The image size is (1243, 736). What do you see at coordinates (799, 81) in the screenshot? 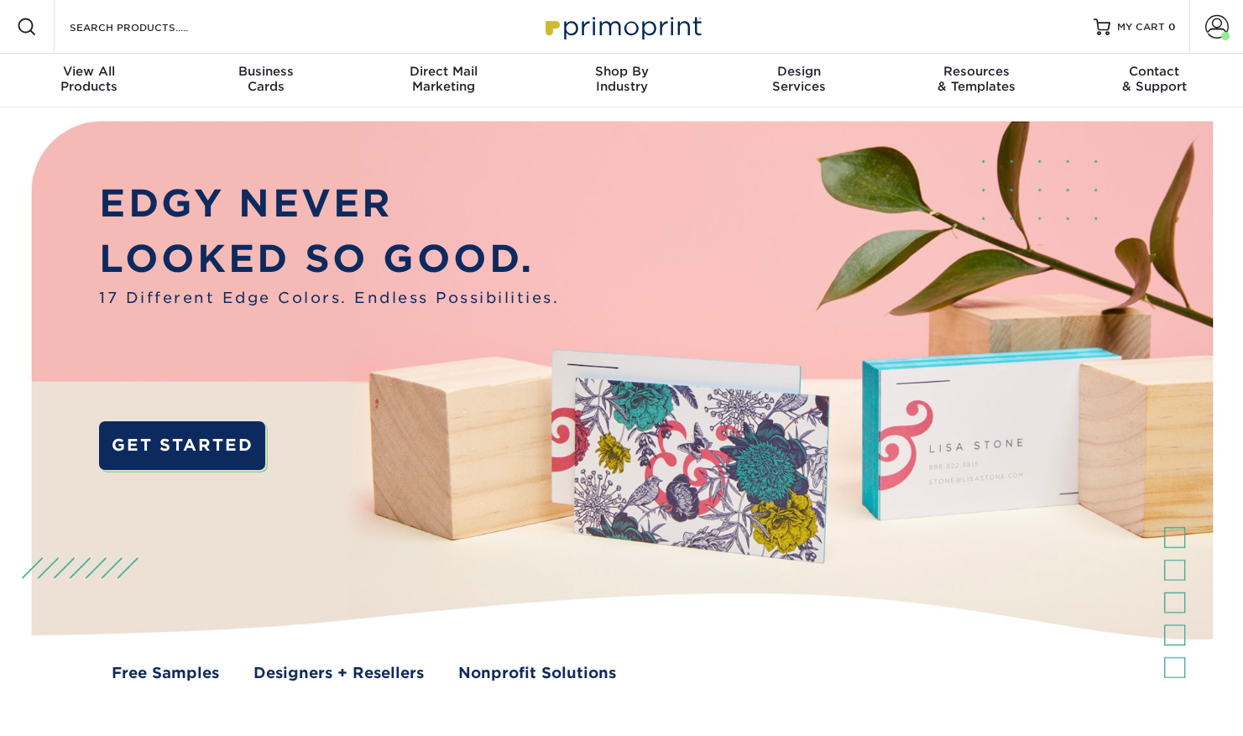
I see `a: DesignServices` at bounding box center [799, 81].